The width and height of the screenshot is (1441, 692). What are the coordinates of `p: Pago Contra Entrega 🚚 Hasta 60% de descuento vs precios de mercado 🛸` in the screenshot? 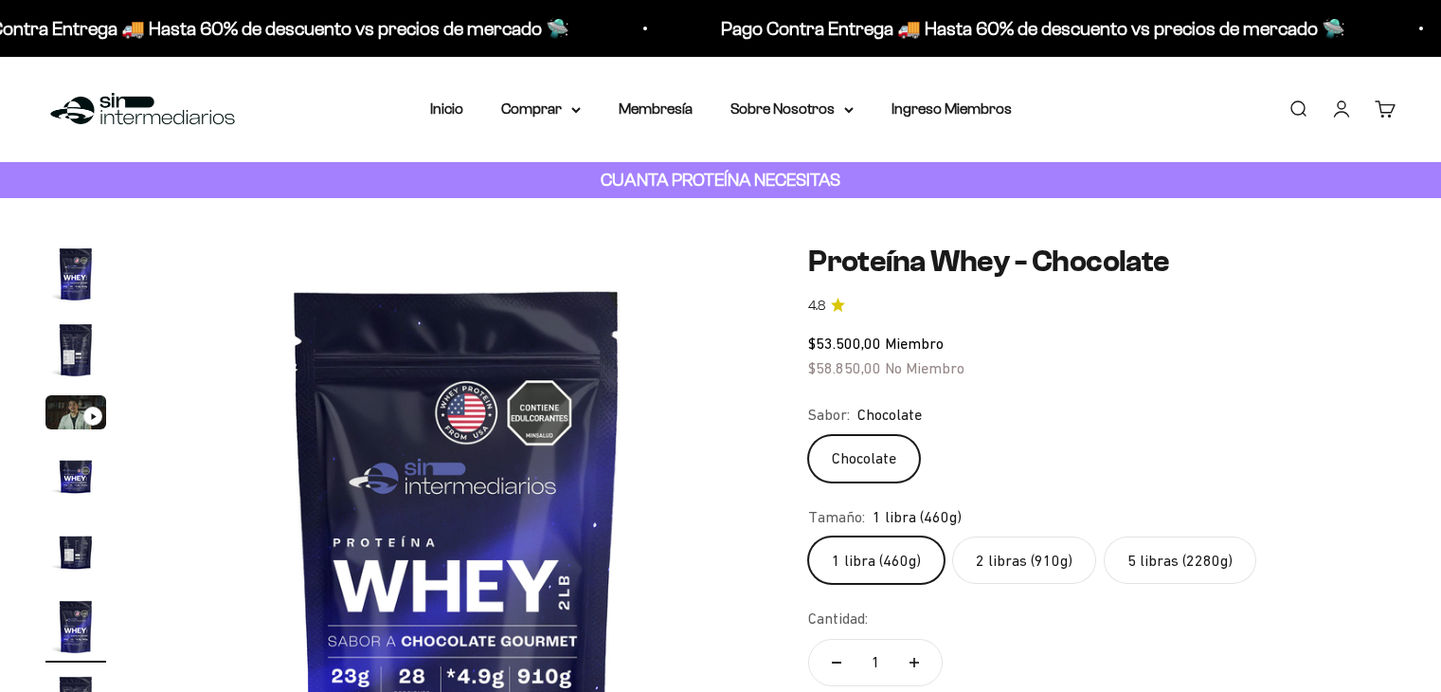 It's located at (1030, 28).